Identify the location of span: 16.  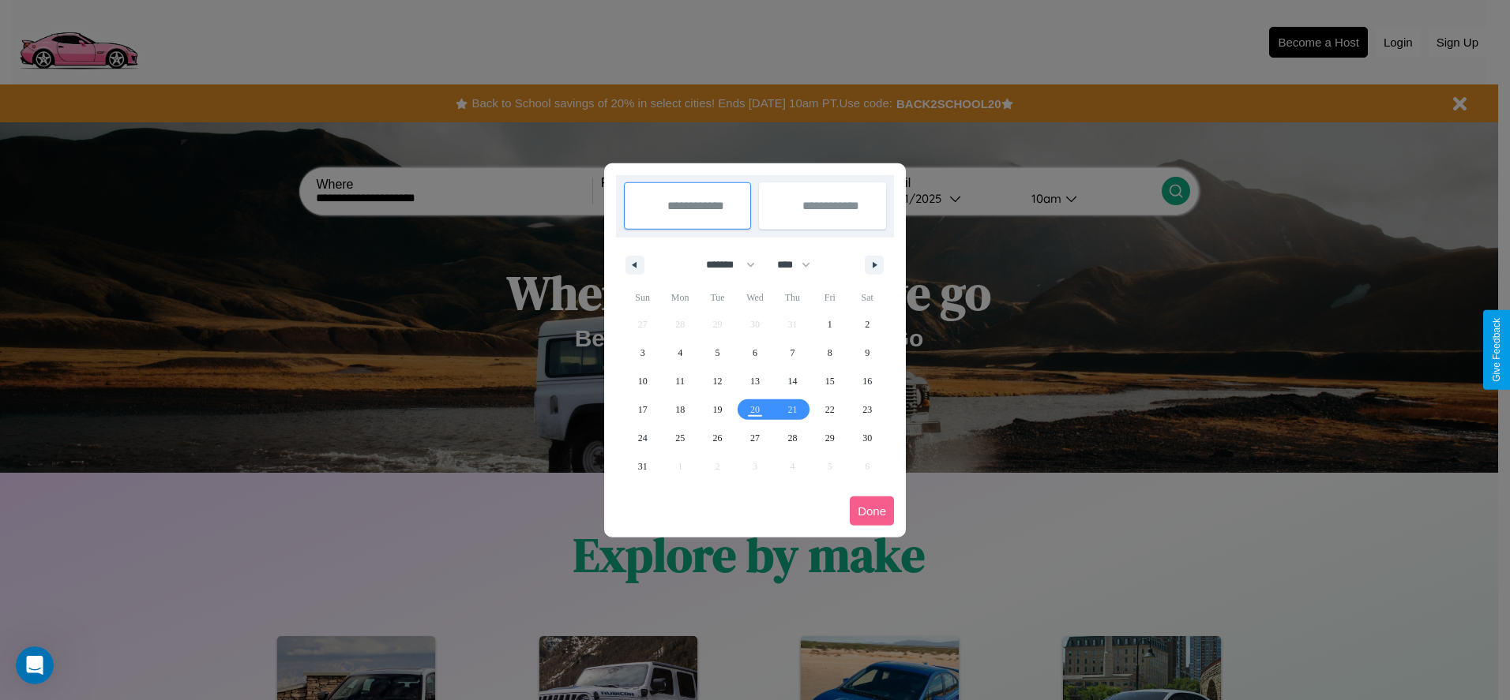
(867, 381).